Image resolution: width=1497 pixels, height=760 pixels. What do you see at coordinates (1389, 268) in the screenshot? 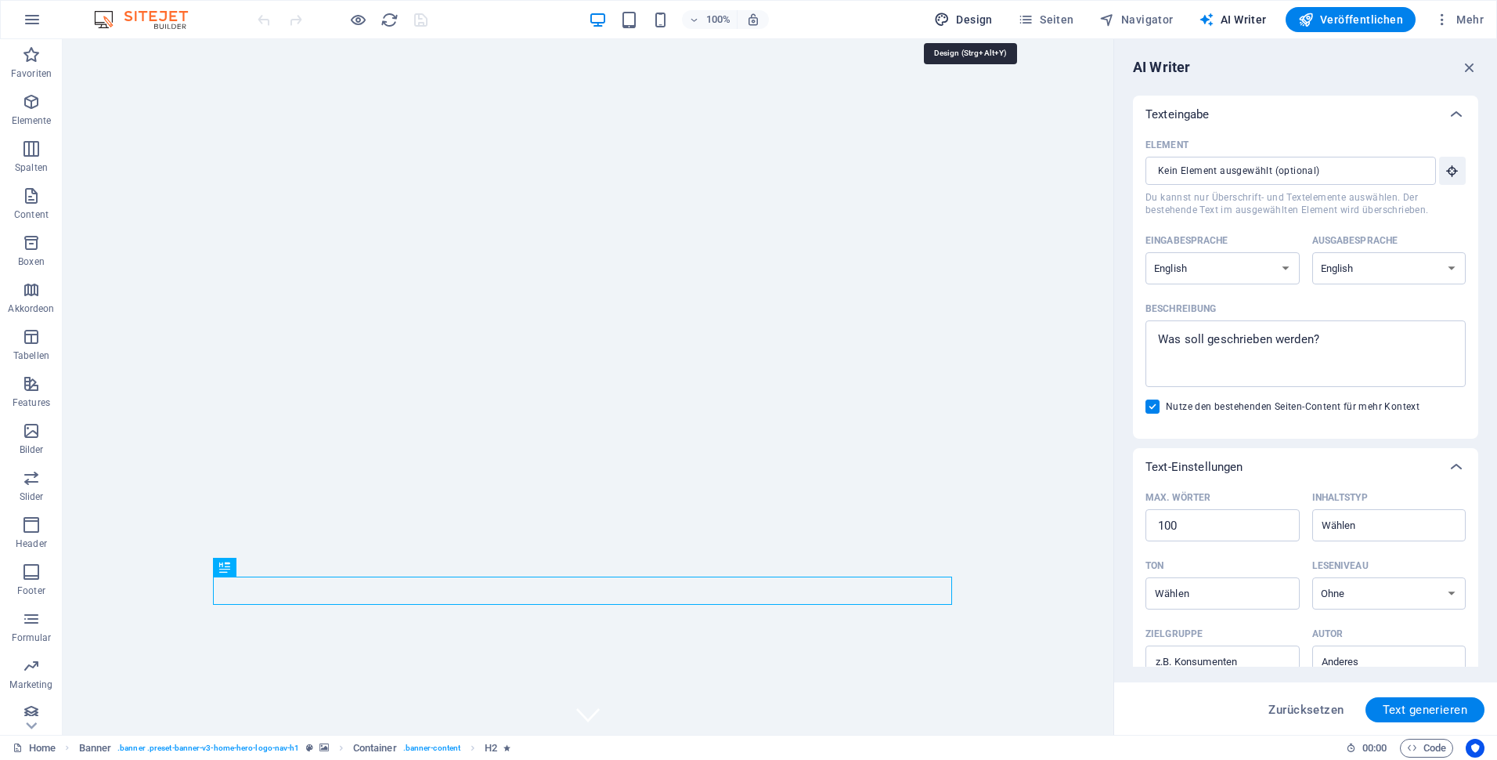
I see `select: Ausgabesprache` at bounding box center [1389, 268].